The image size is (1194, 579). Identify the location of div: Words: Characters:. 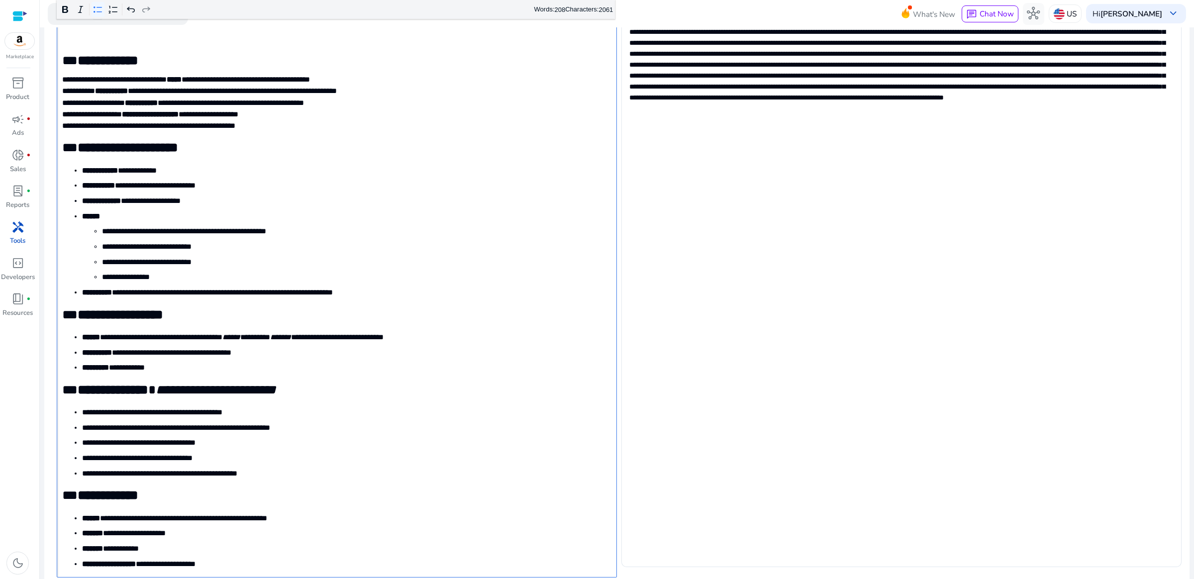
(574, 9).